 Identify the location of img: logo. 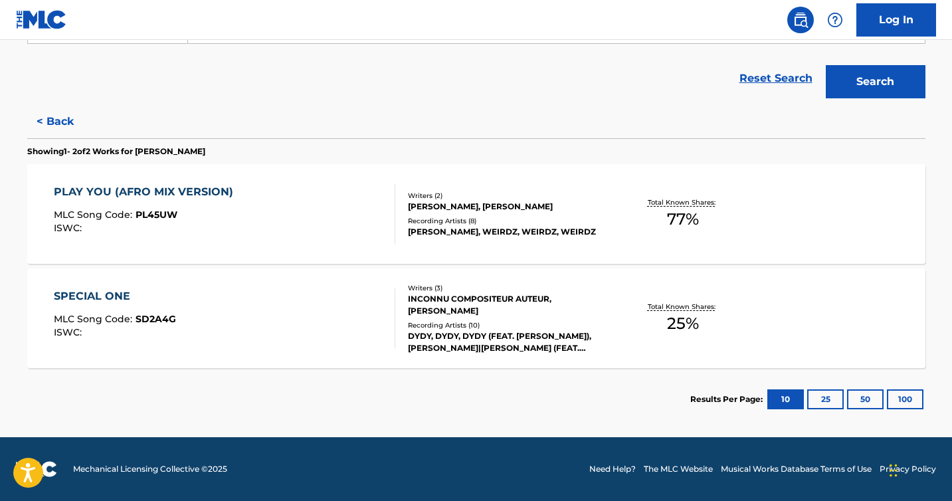
(37, 469).